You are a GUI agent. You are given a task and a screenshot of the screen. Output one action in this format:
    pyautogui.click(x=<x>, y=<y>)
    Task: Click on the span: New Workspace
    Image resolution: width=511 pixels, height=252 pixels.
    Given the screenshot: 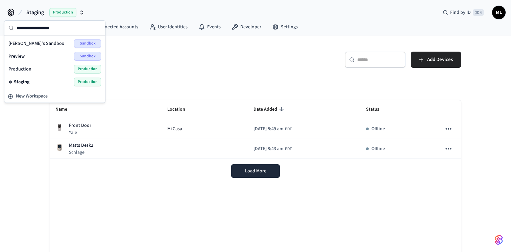 What is the action you would take?
    pyautogui.click(x=32, y=96)
    